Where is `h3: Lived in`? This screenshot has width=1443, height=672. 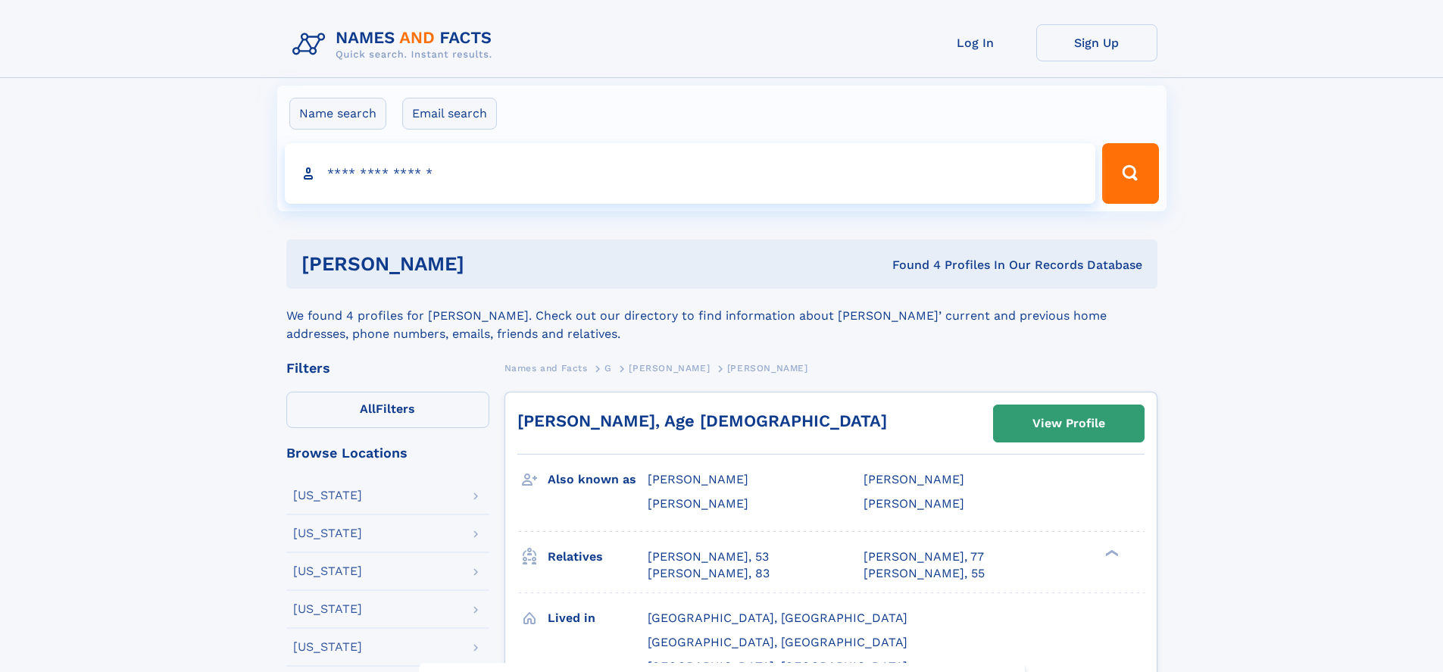
h3: Lived in is located at coordinates (597, 618).